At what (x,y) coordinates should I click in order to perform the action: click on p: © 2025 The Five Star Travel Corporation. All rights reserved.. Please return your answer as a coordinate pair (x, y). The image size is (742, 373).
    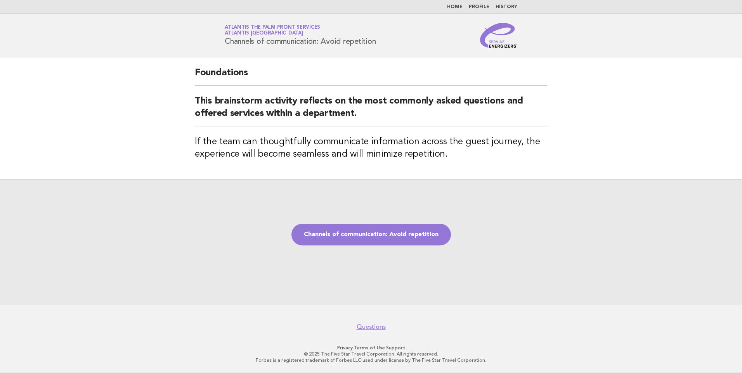
    Looking at the image, I should click on (371, 354).